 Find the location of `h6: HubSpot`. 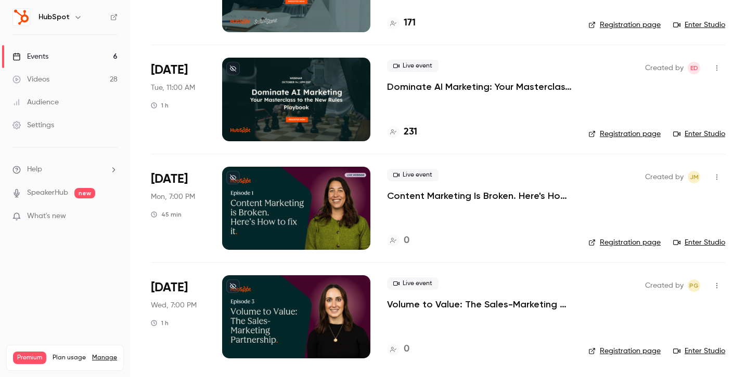

h6: HubSpot is located at coordinates (54, 17).